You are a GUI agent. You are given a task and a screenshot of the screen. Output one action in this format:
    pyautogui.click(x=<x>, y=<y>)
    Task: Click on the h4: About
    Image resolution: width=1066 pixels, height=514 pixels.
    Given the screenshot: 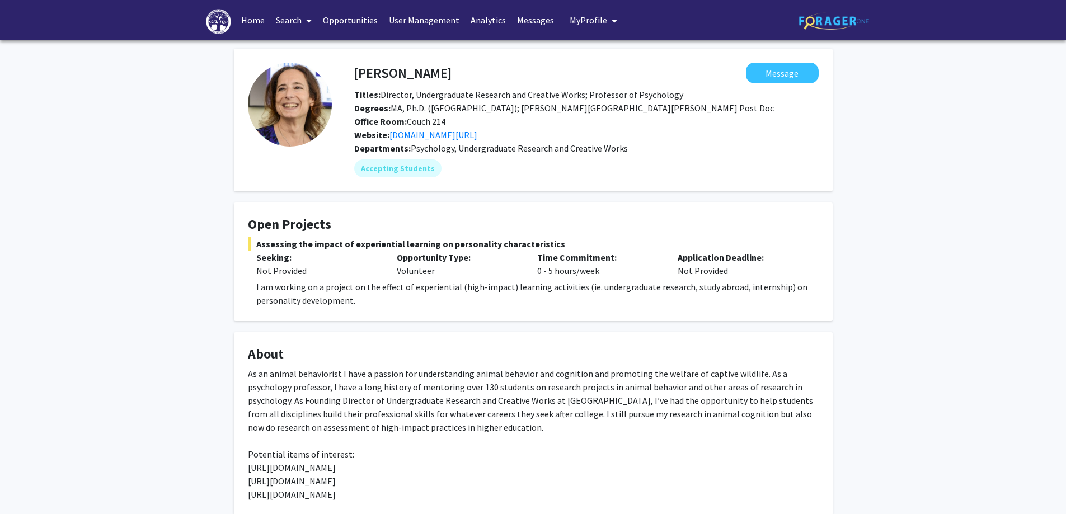 What is the action you would take?
    pyautogui.click(x=533, y=354)
    